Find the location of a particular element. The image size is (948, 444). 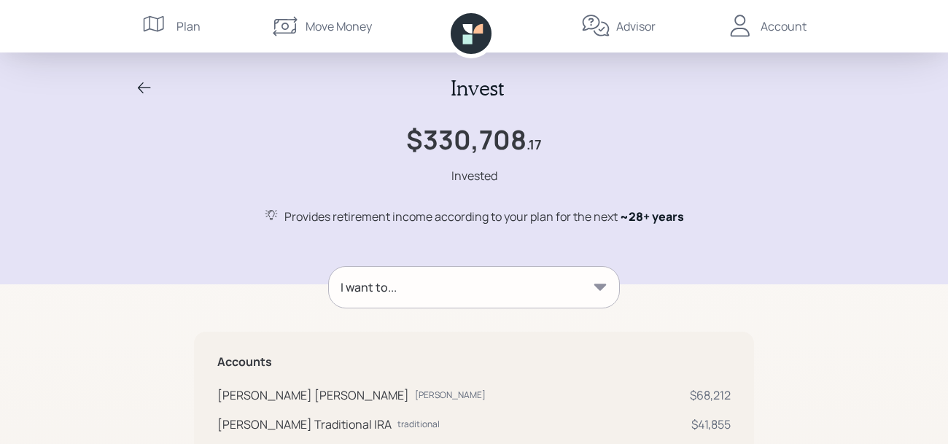

div: Account is located at coordinates (783, 26).